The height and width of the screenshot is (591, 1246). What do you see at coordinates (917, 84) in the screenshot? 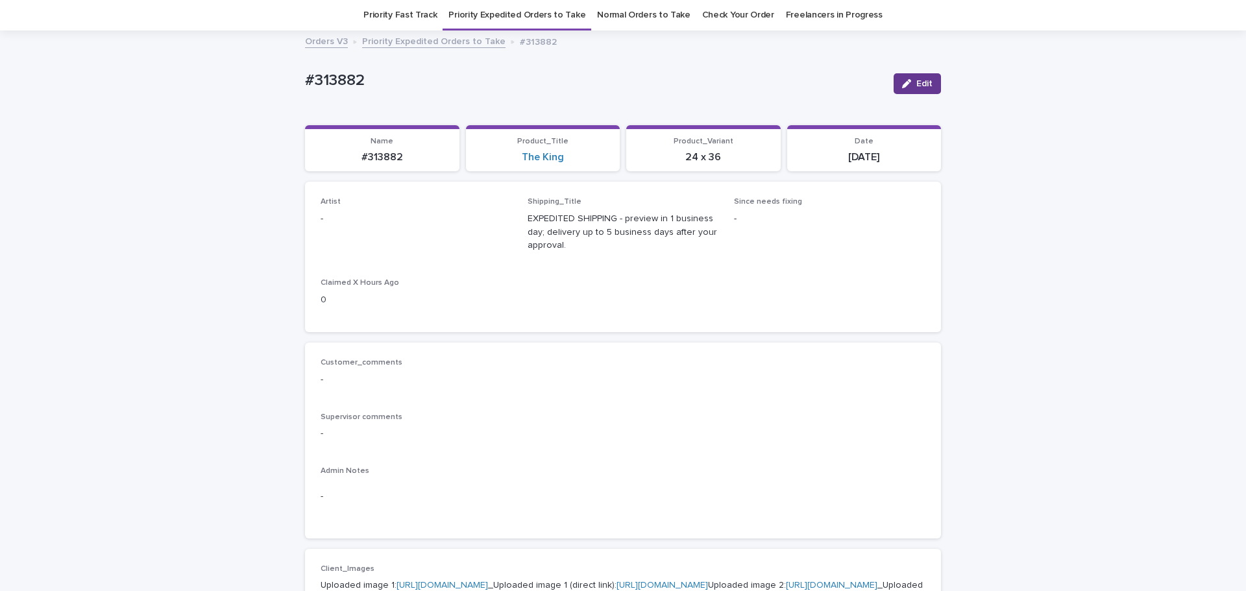
I see `button: Edit` at bounding box center [917, 84].